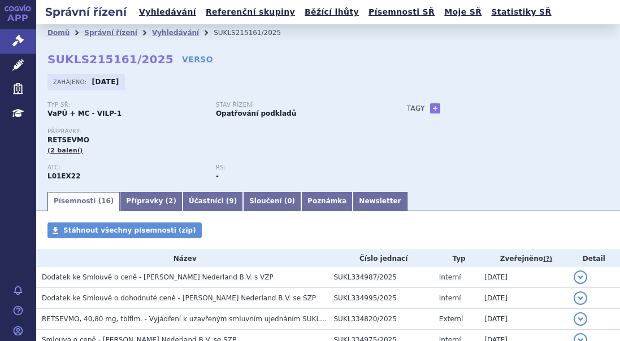 This screenshot has height=341, width=620. Describe the element at coordinates (58, 33) in the screenshot. I see `a: Domů` at that location.